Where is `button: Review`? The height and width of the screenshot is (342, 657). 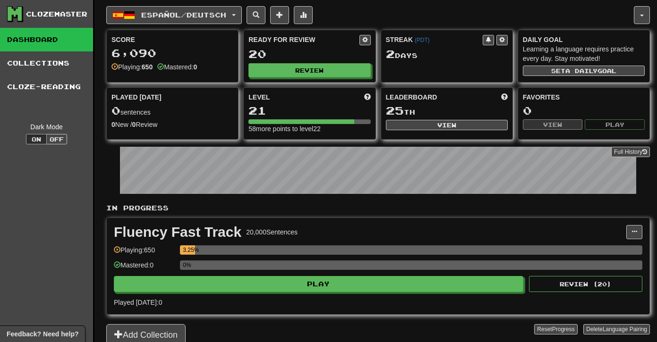
button: Review is located at coordinates (309, 70).